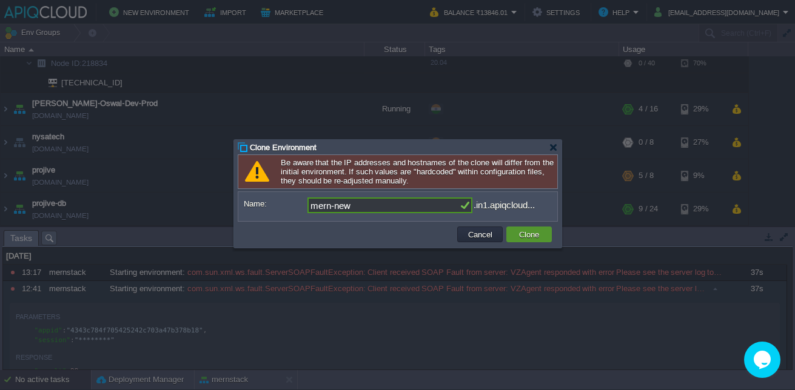  I want to click on label: Name:, so click(275, 204).